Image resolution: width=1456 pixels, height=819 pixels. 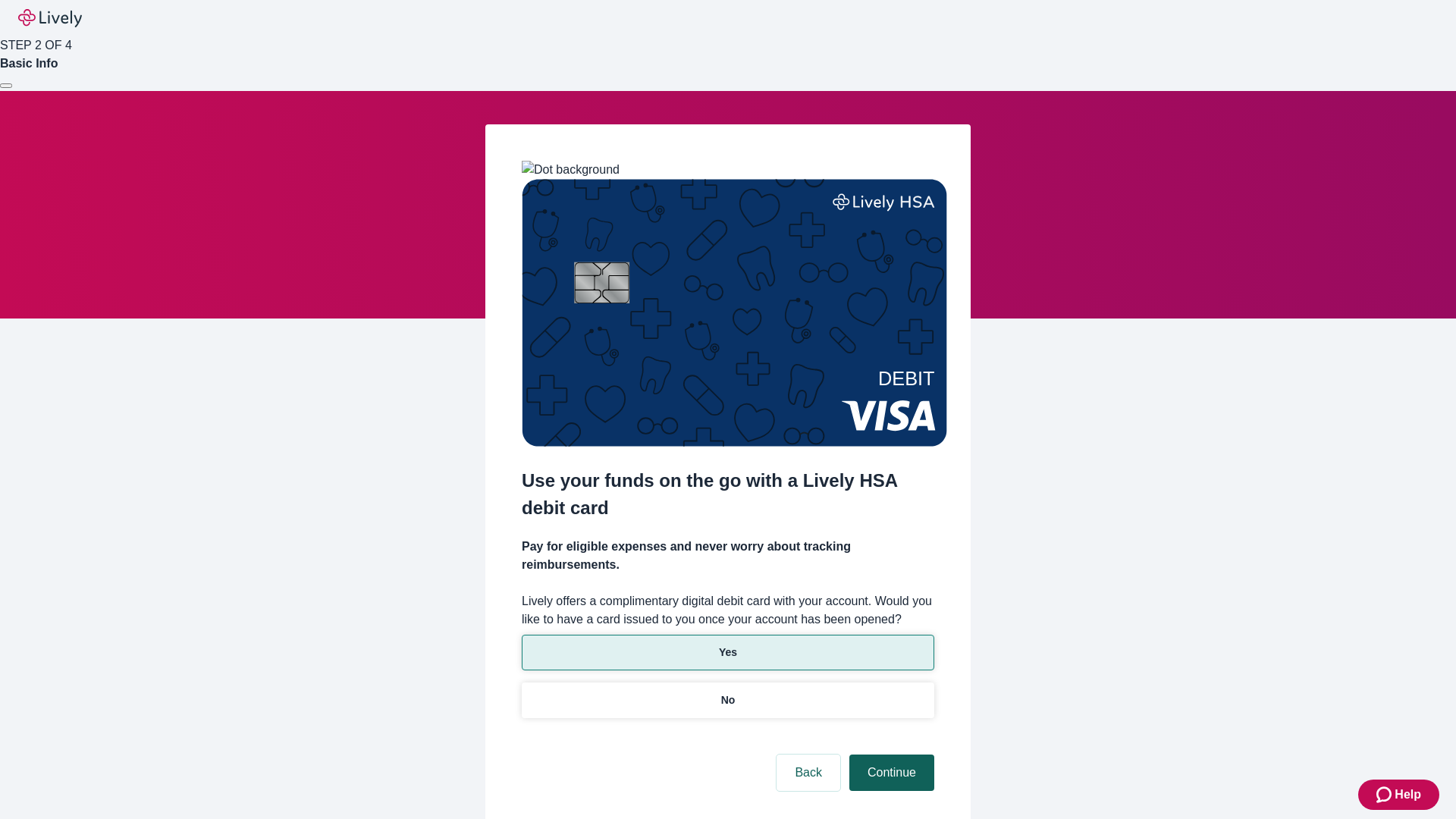 I want to click on label: Lively offers a complimentary digital debit card with your account. Would you like to have a card..., so click(x=728, y=610).